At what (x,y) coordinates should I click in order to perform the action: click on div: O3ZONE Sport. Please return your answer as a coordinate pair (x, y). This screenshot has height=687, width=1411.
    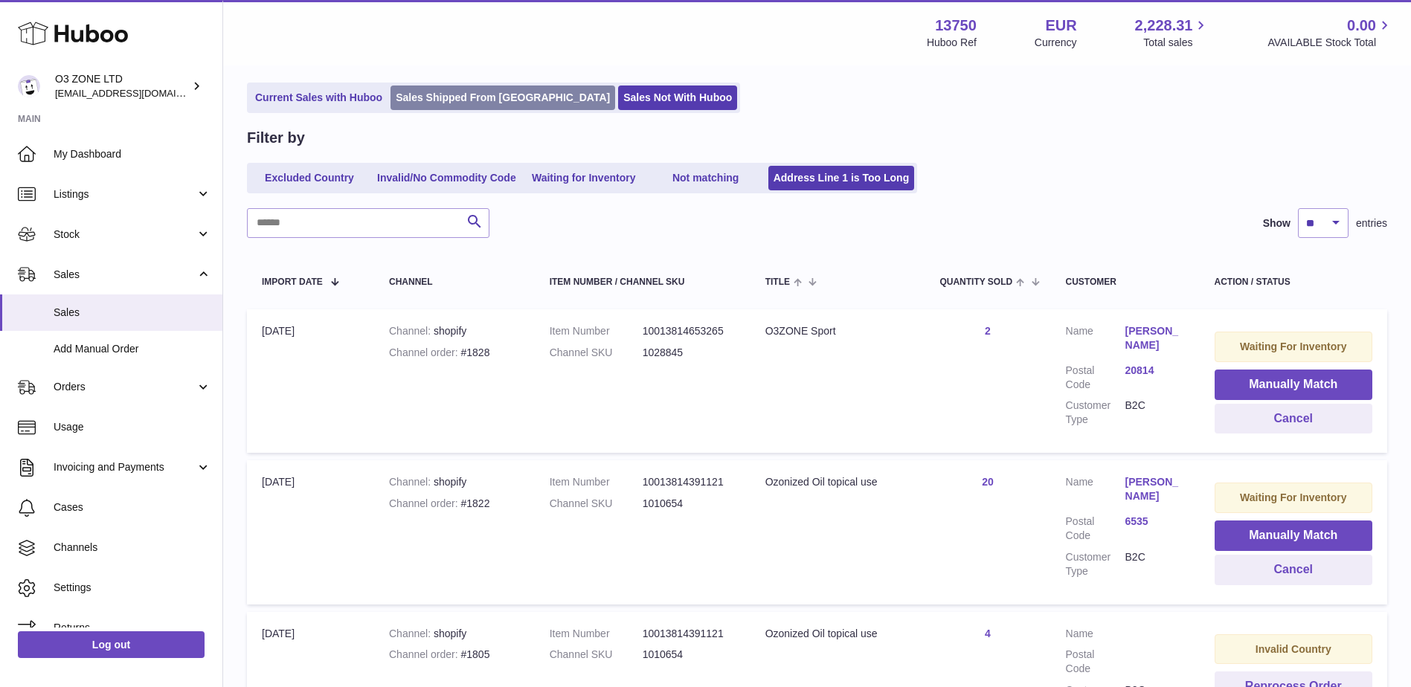
    Looking at the image, I should click on (838, 331).